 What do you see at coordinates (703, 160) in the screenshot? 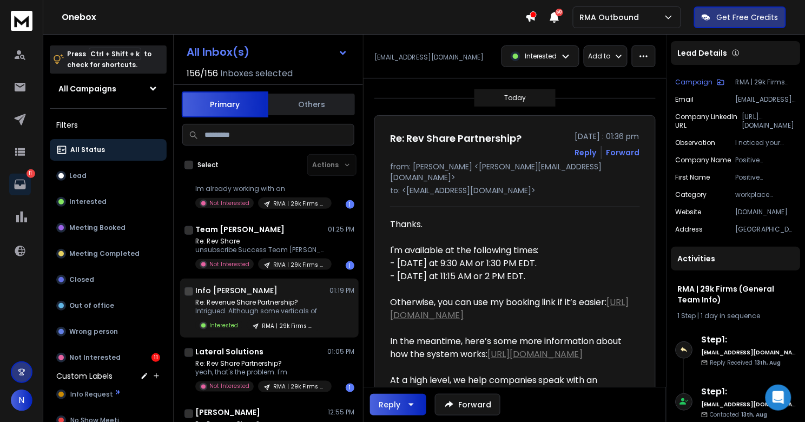
I see `p: Company Name` at bounding box center [703, 160].